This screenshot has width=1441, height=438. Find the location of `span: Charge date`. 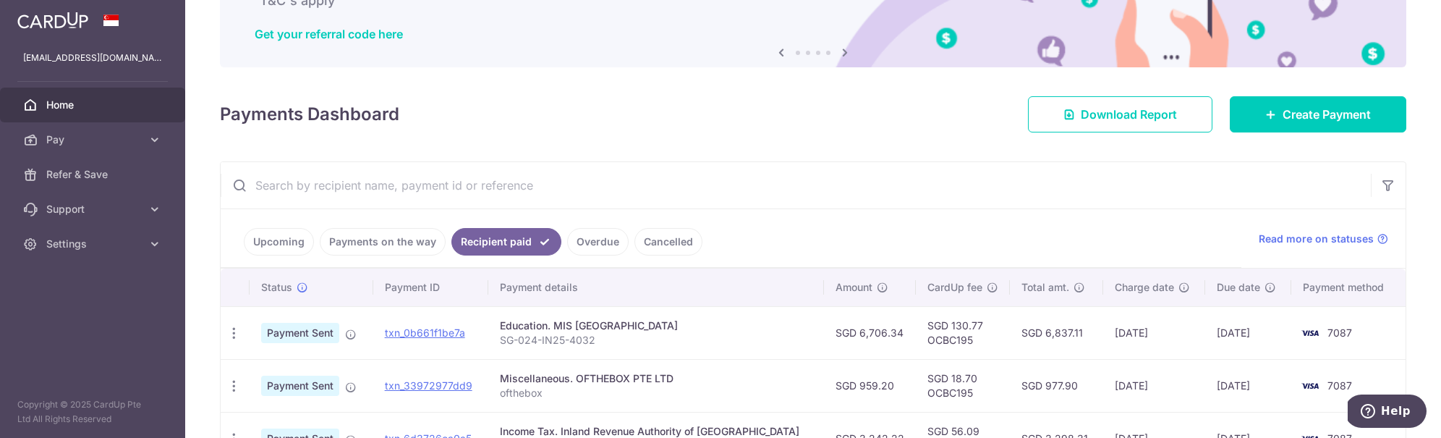

span: Charge date is located at coordinates (1144, 287).